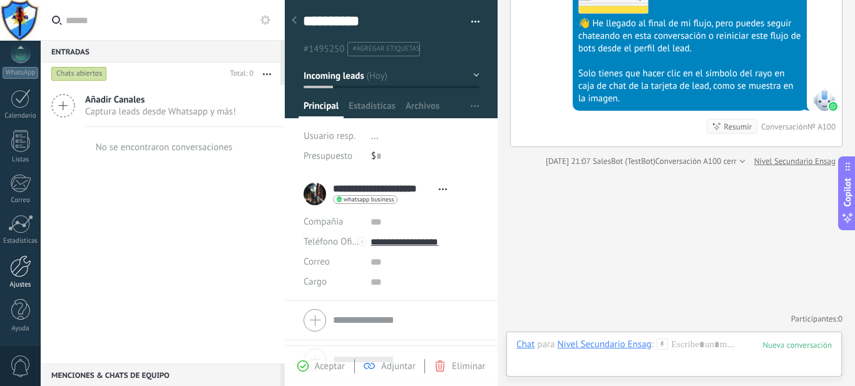  Describe the element at coordinates (328, 156) in the screenshot. I see `span: Presupuesto` at that location.